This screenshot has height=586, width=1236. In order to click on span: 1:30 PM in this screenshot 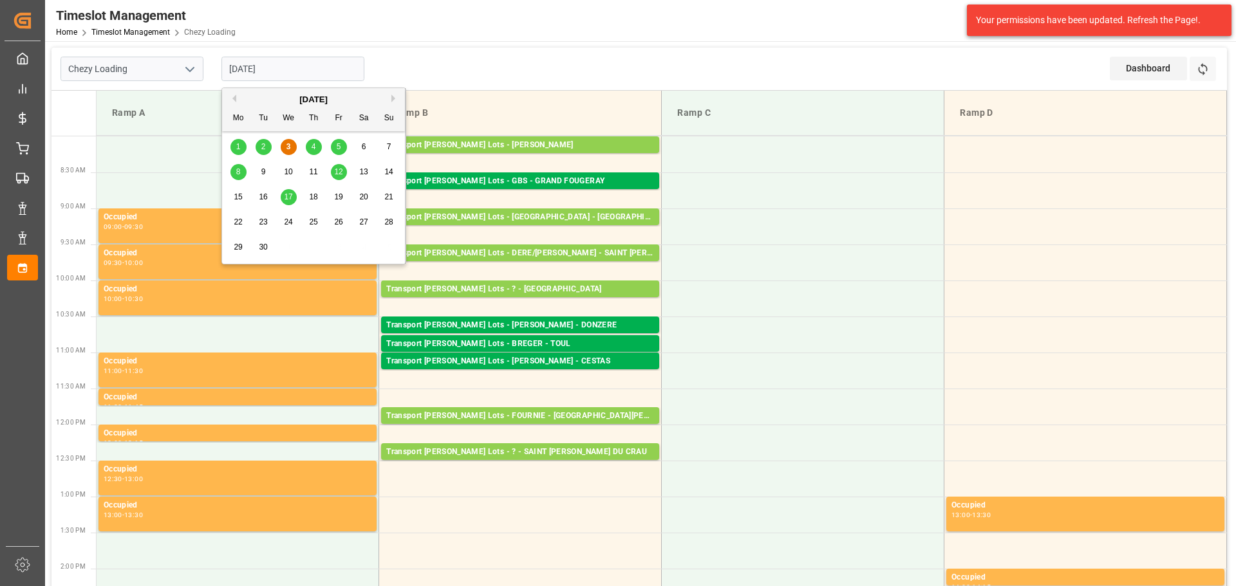, I will do `click(73, 530)`.